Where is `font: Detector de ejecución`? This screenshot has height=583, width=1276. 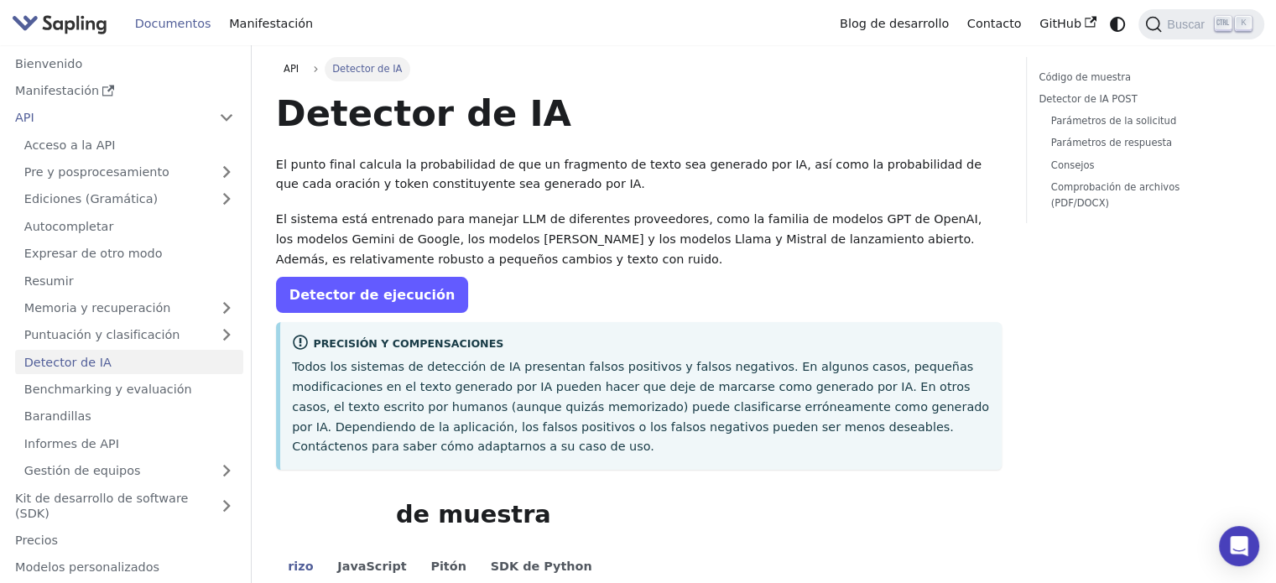
font: Detector de ejecución is located at coordinates (372, 294).